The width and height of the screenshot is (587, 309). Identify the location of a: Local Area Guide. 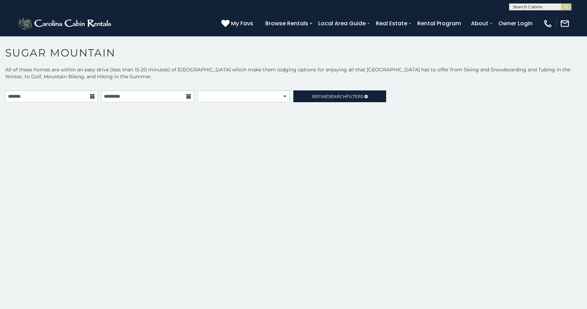
(342, 23).